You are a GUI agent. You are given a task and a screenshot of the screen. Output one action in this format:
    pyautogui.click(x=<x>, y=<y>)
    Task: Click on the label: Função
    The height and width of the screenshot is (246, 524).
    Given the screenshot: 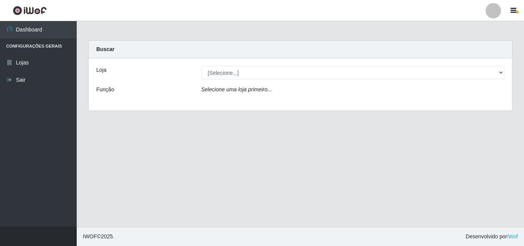 What is the action you would take?
    pyautogui.click(x=105, y=89)
    